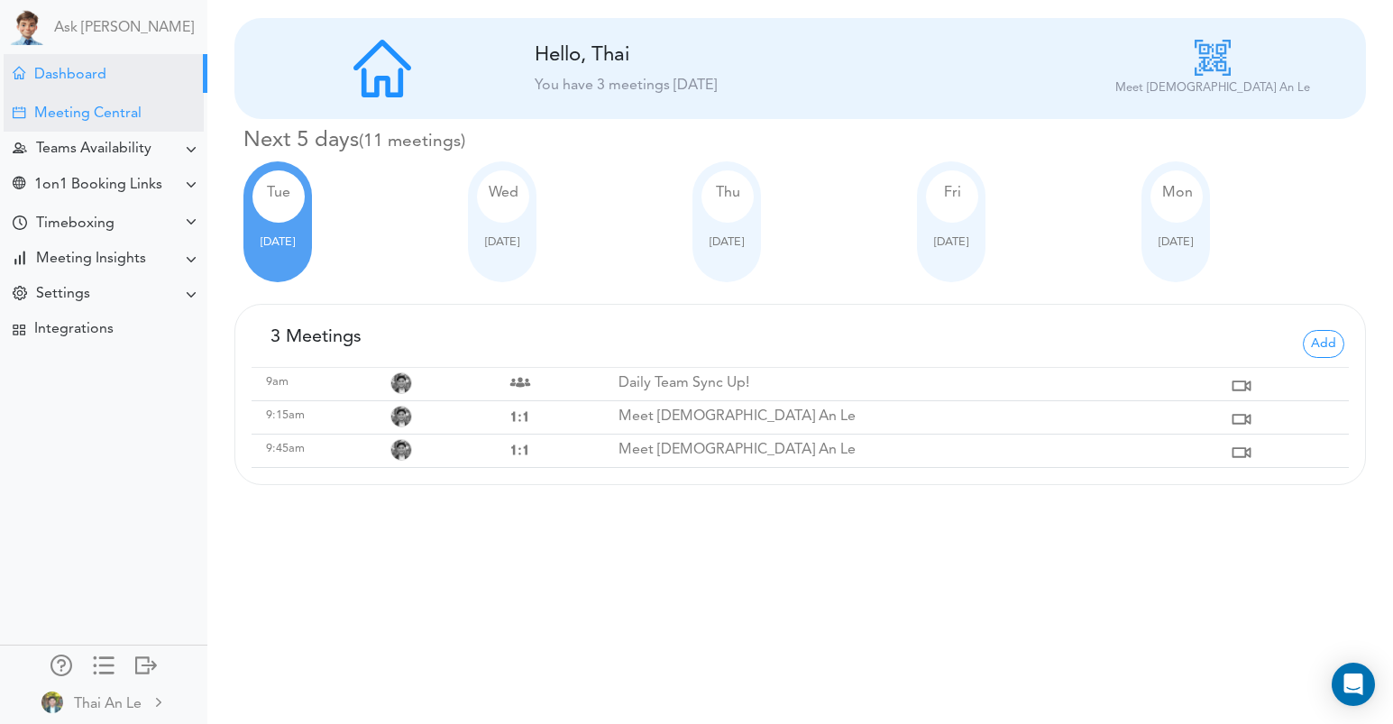  I want to click on span: Wed, so click(503, 193).